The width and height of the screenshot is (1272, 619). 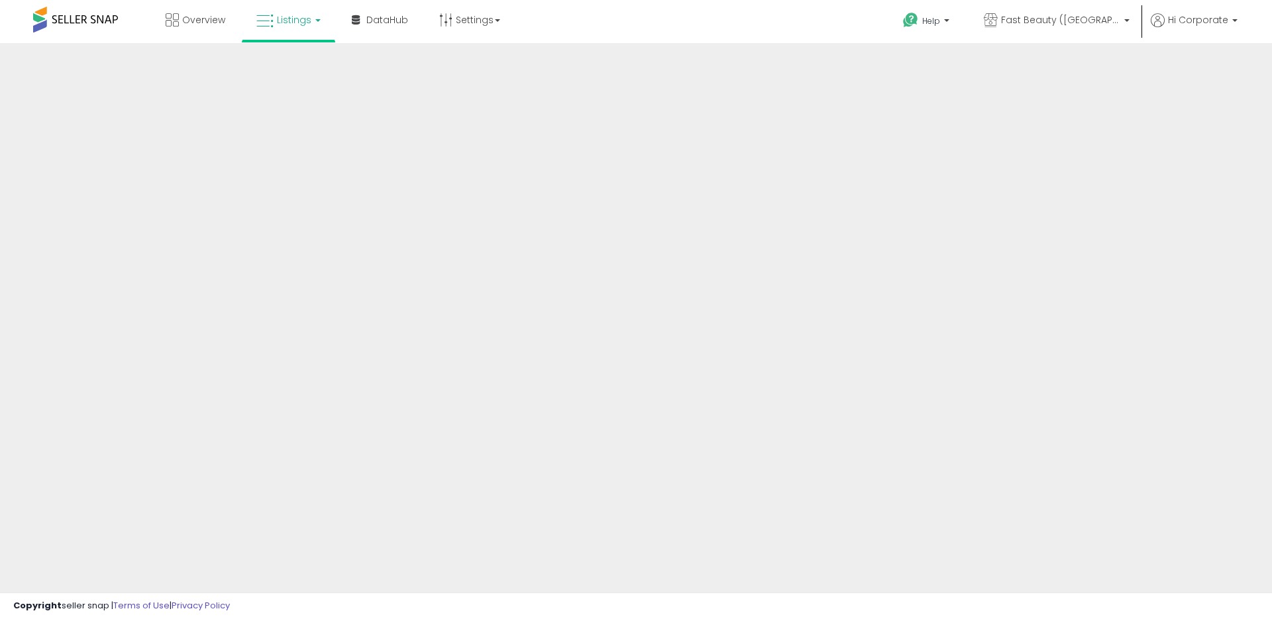 I want to click on i: Get Help, so click(x=910, y=20).